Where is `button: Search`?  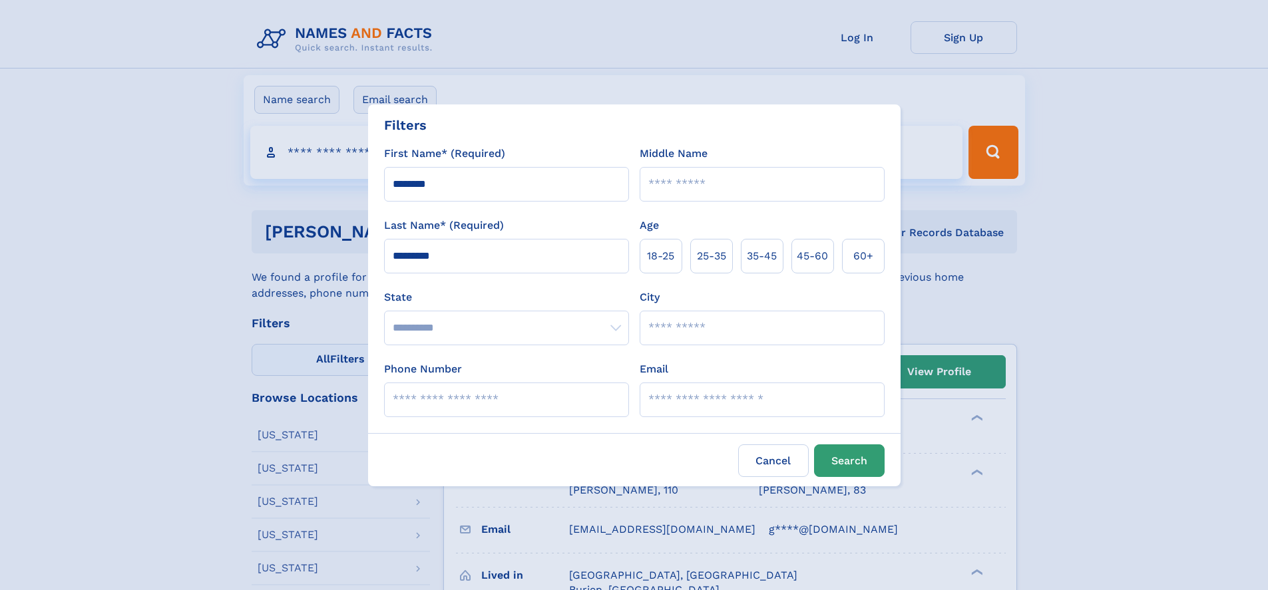
button: Search is located at coordinates (849, 461).